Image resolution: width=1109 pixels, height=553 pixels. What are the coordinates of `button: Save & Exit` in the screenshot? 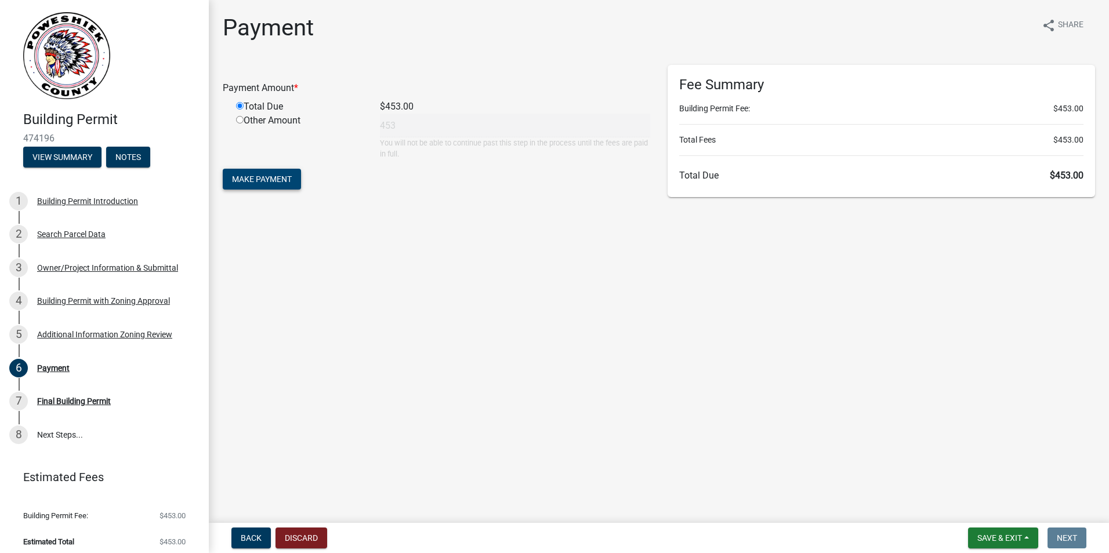 It's located at (1003, 538).